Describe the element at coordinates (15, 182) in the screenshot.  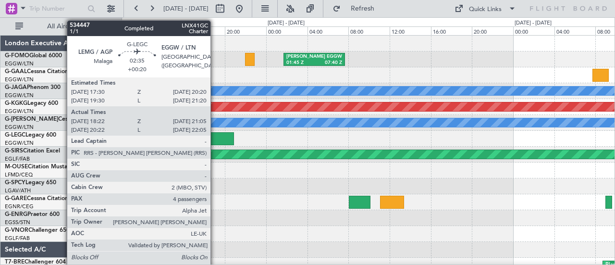
I see `span: G-SPCY` at that location.